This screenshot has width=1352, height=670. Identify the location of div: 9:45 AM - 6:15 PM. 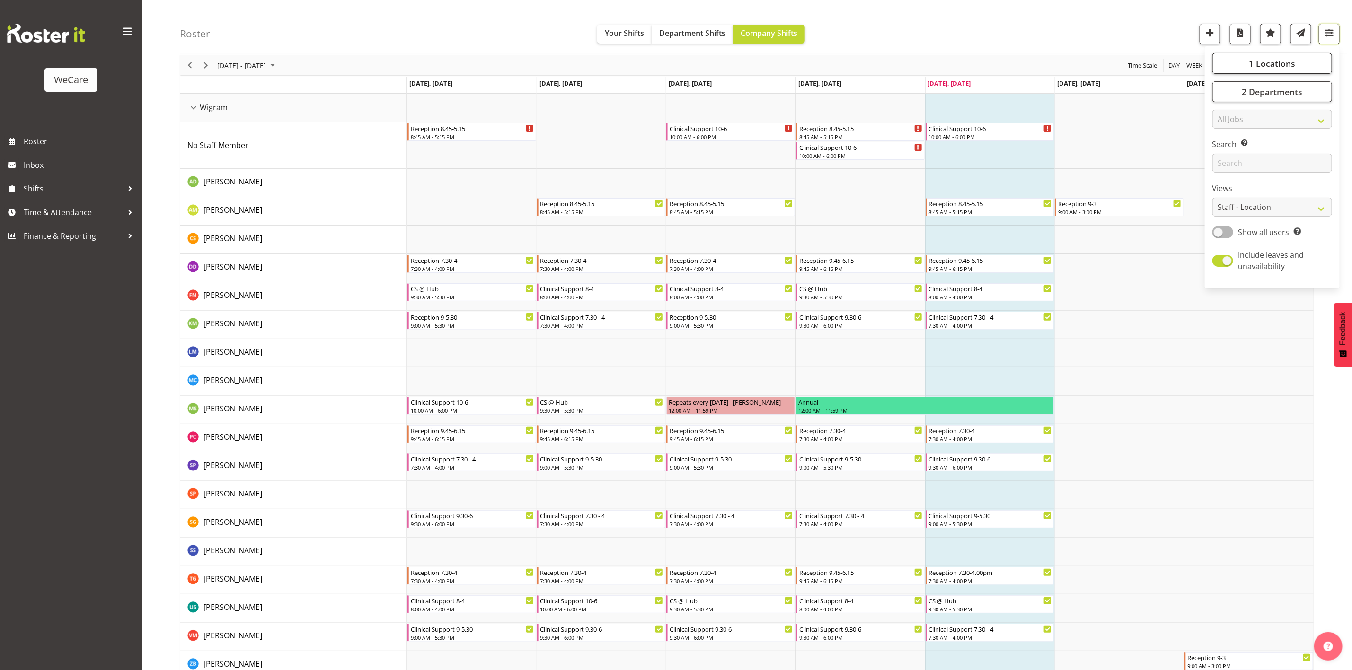
(472, 439).